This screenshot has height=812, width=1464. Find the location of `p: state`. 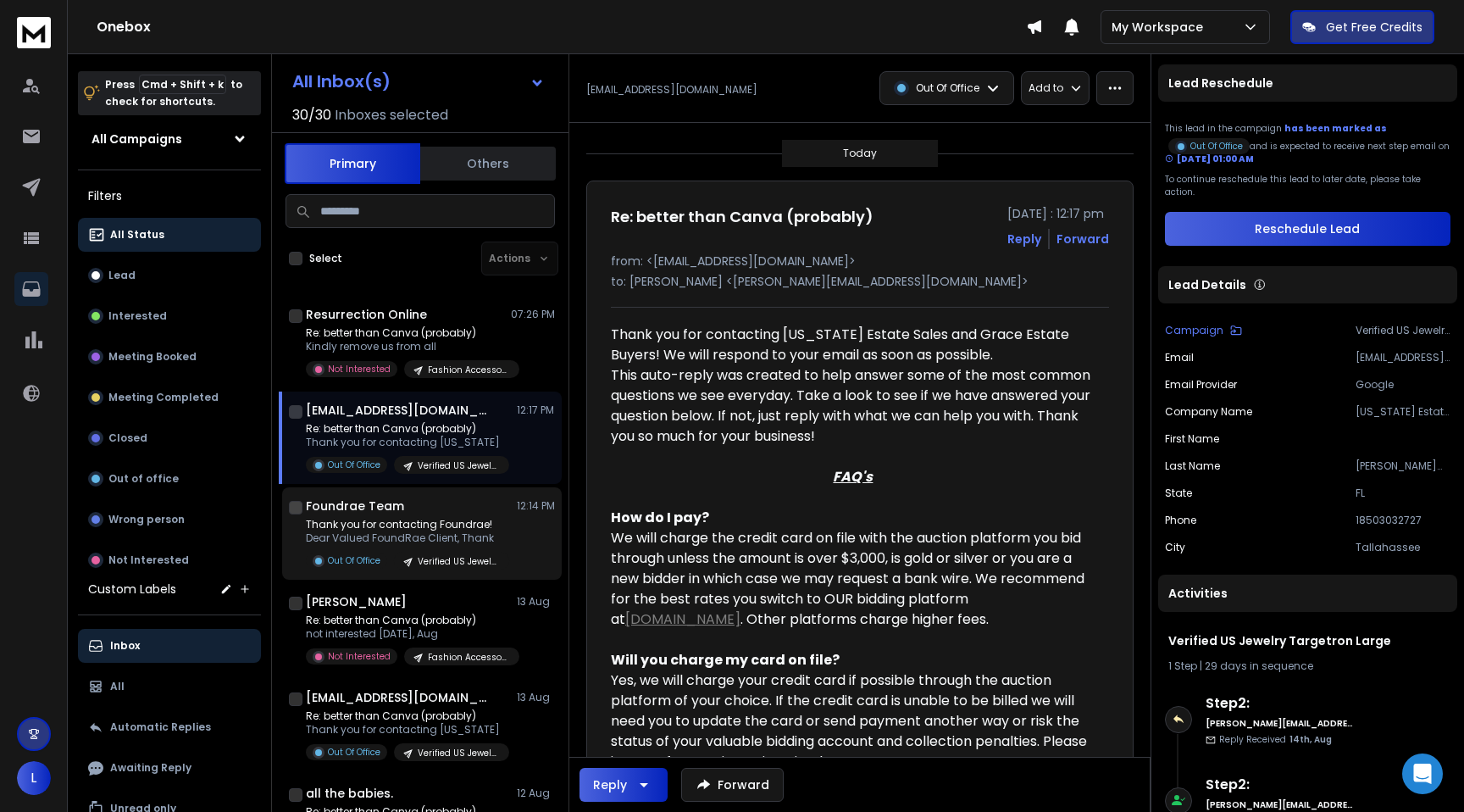

p: state is located at coordinates (1178, 493).